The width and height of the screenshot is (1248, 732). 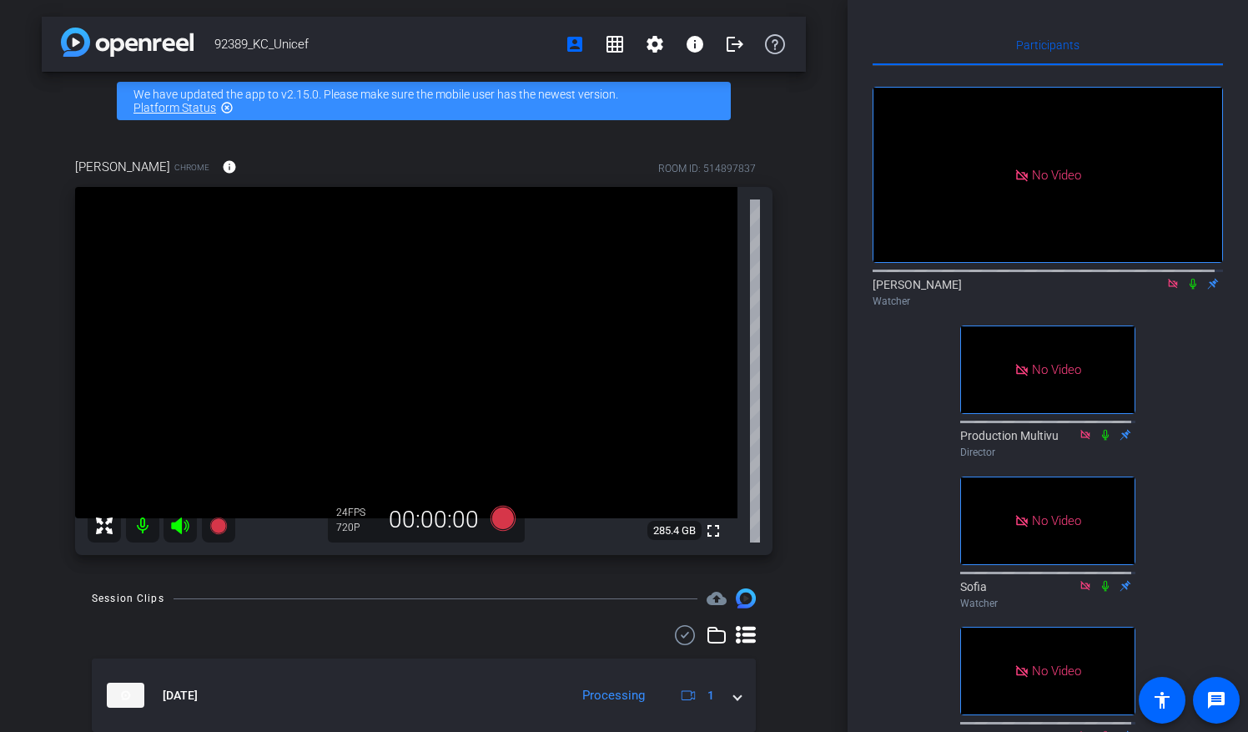 What do you see at coordinates (174, 108) in the screenshot?
I see `a: Platform Status` at bounding box center [174, 108].